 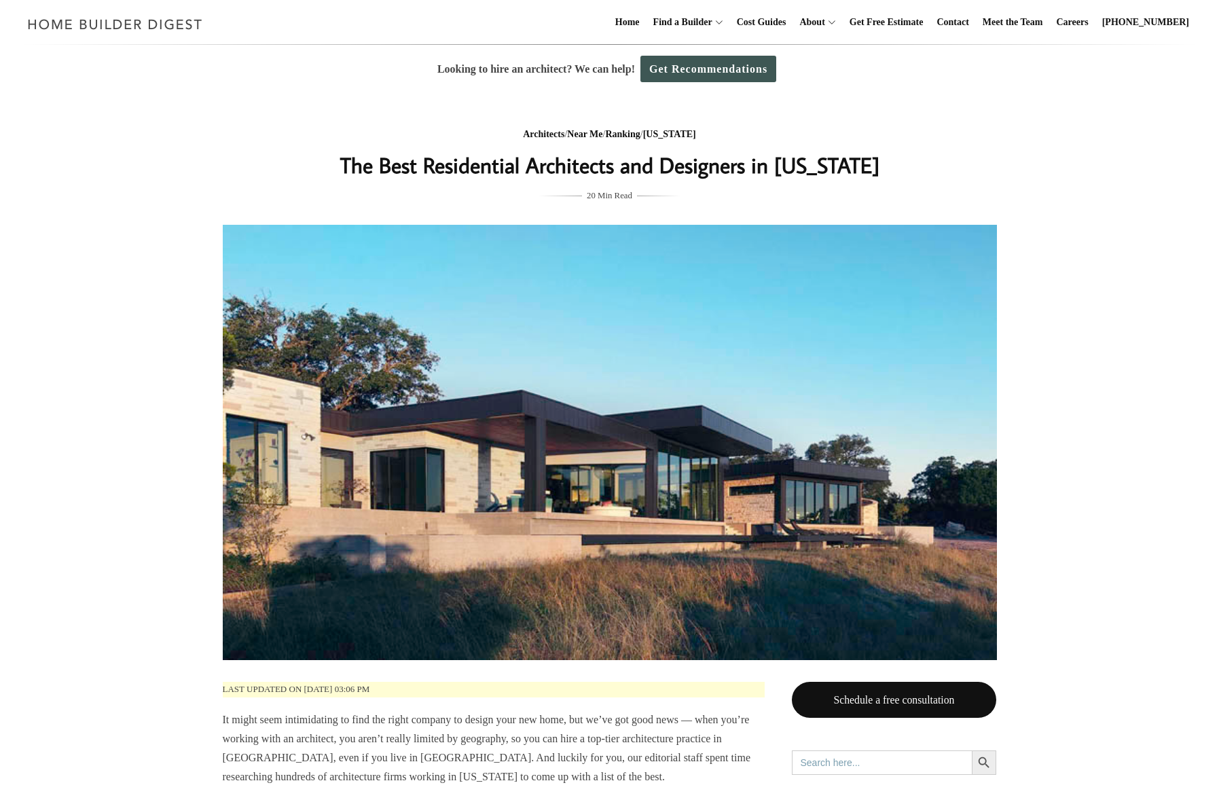 I want to click on a: Meet the Team, so click(x=1013, y=22).